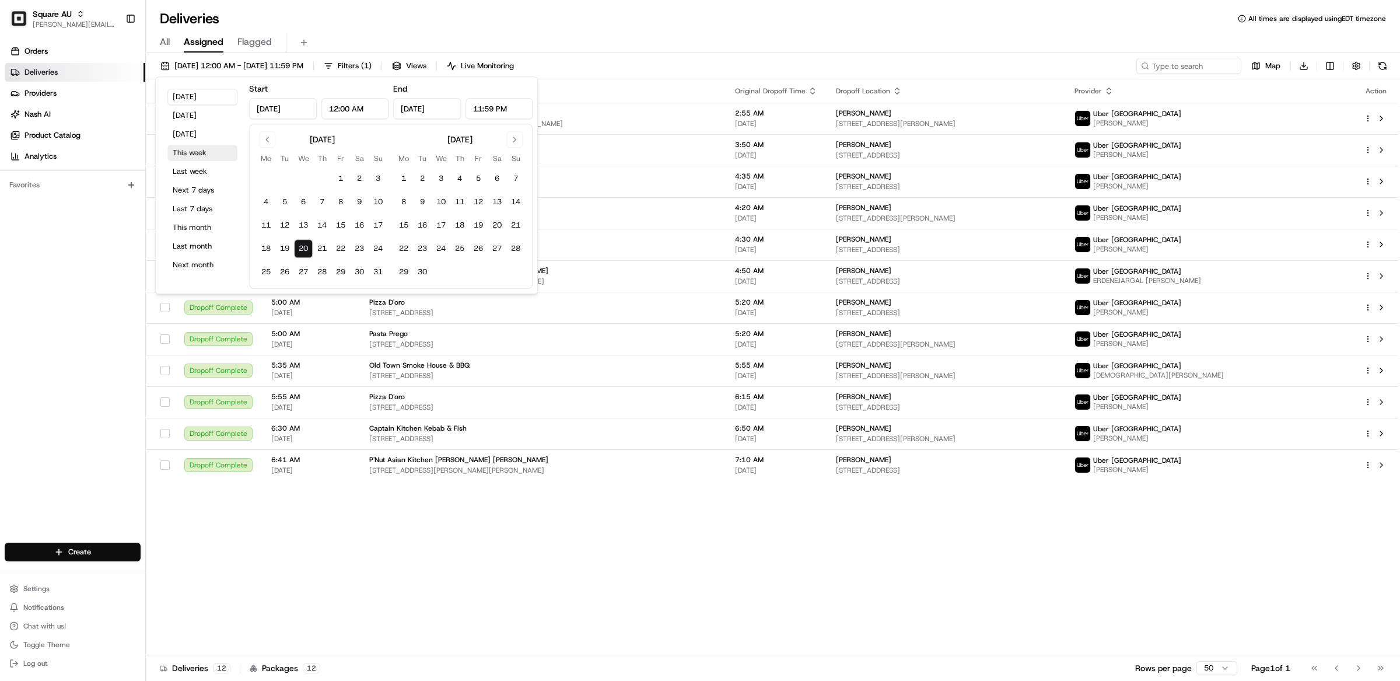  I want to click on div: Action, so click(1376, 91).